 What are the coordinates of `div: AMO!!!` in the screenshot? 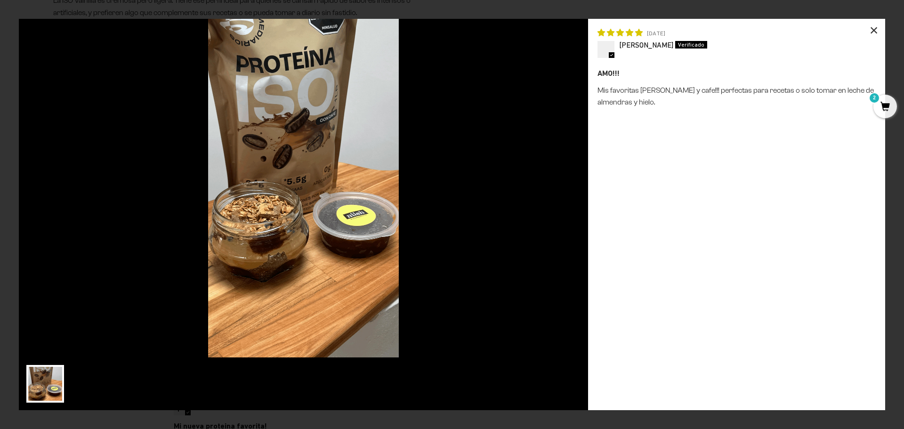 It's located at (736, 73).